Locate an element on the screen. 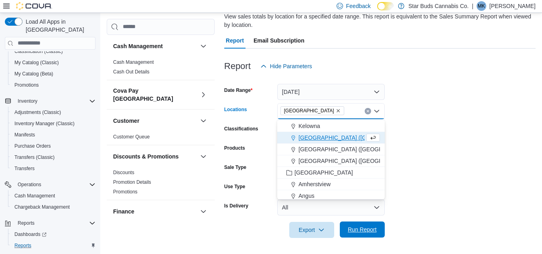 This screenshot has height=254, width=542. button: Promotions is located at coordinates (53, 85).